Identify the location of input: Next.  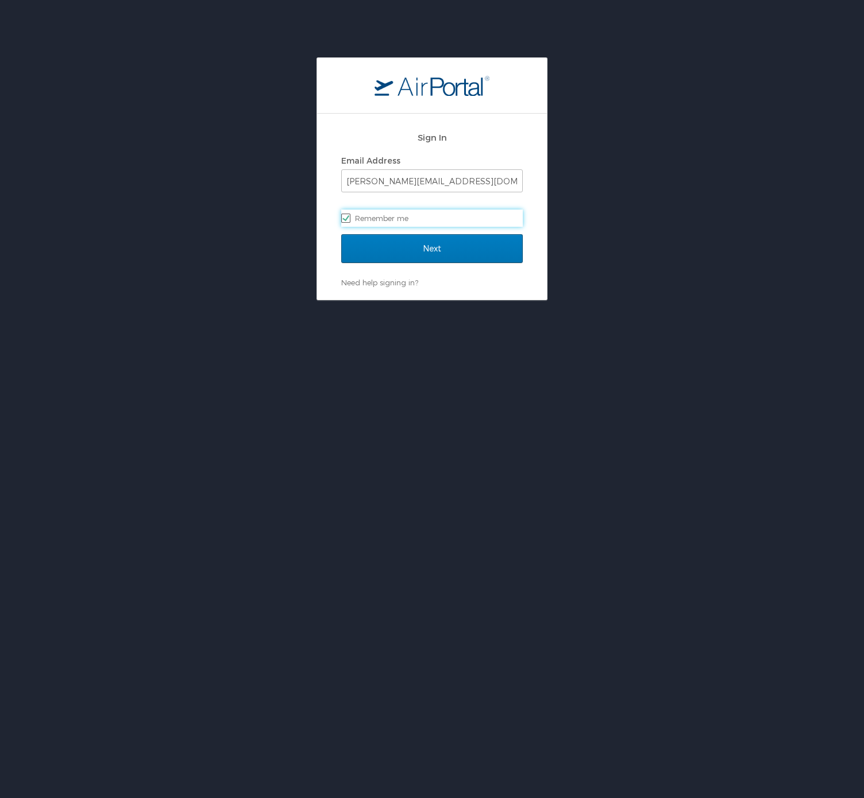
(432, 249).